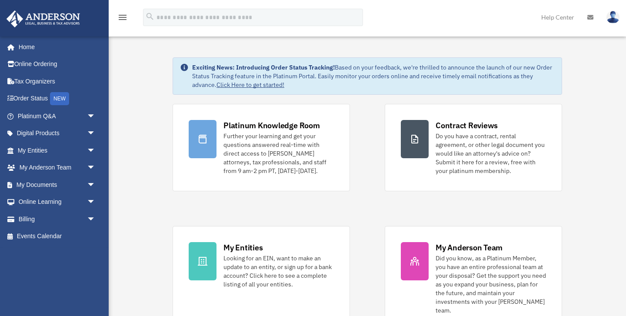 The image size is (626, 316). I want to click on a: Home, so click(55, 47).